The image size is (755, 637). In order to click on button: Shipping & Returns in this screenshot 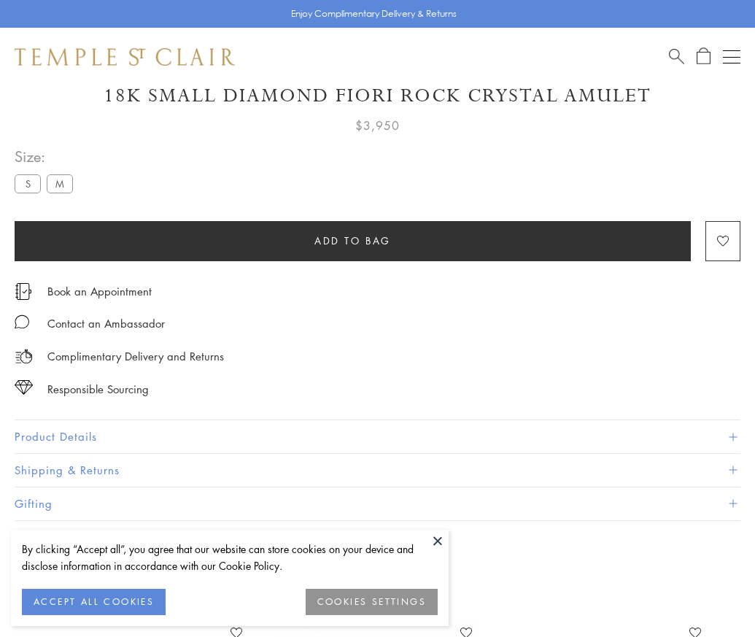, I will do `click(377, 470)`.